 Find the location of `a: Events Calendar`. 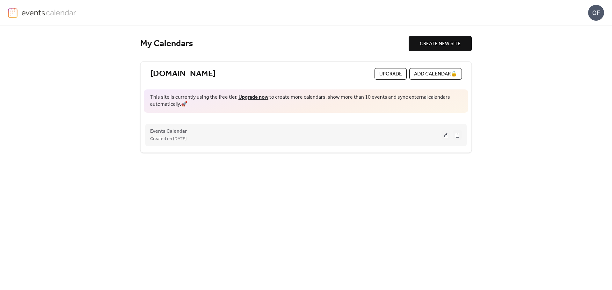

a: Events Calendar is located at coordinates (168, 131).